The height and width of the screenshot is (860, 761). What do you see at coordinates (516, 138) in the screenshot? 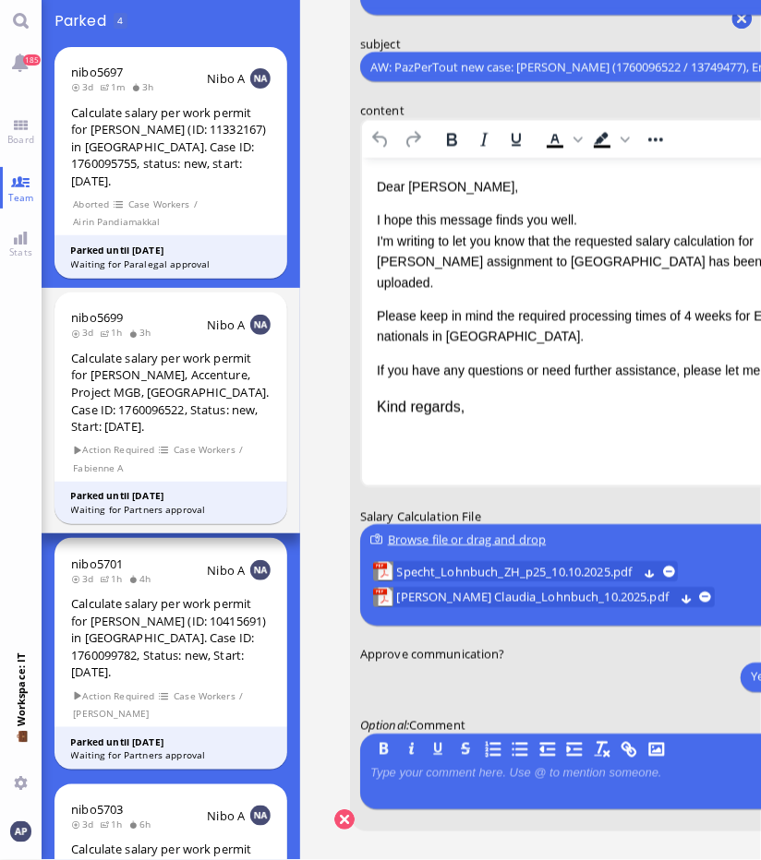
I see `button: Underline` at bounding box center [516, 138].